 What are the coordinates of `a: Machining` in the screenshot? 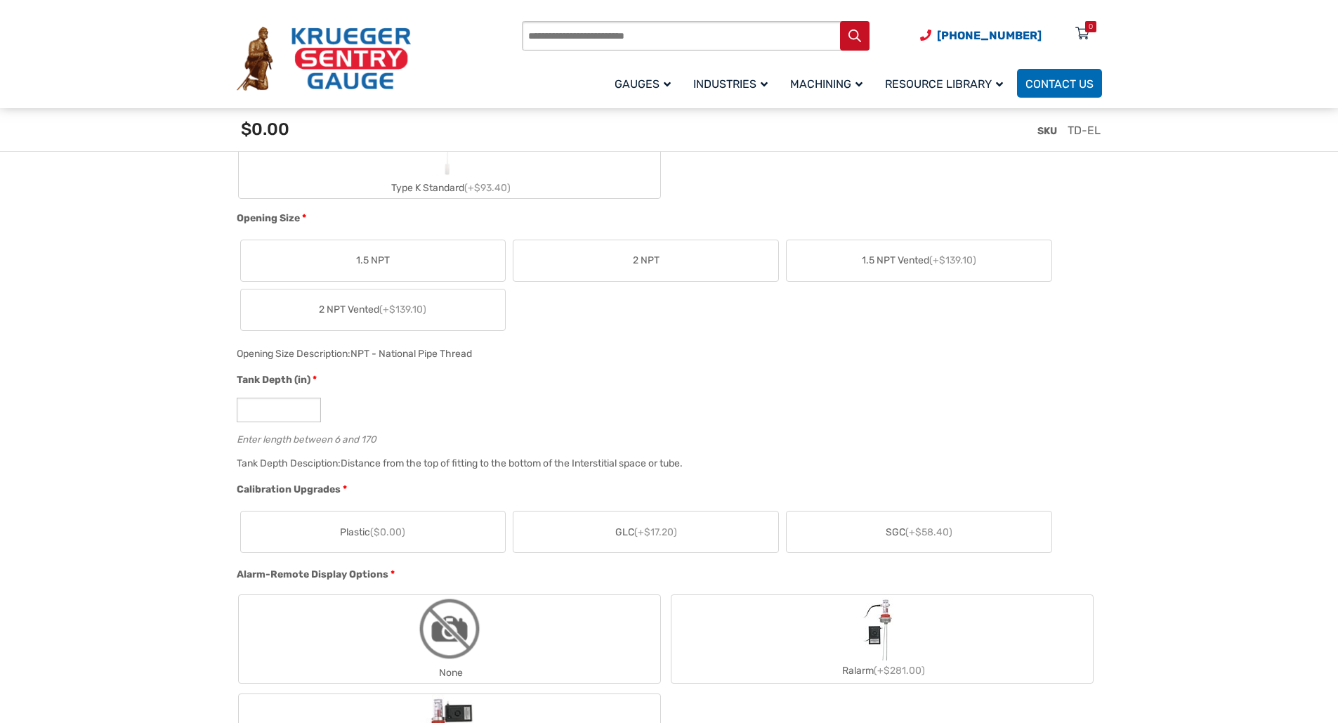 It's located at (829, 83).